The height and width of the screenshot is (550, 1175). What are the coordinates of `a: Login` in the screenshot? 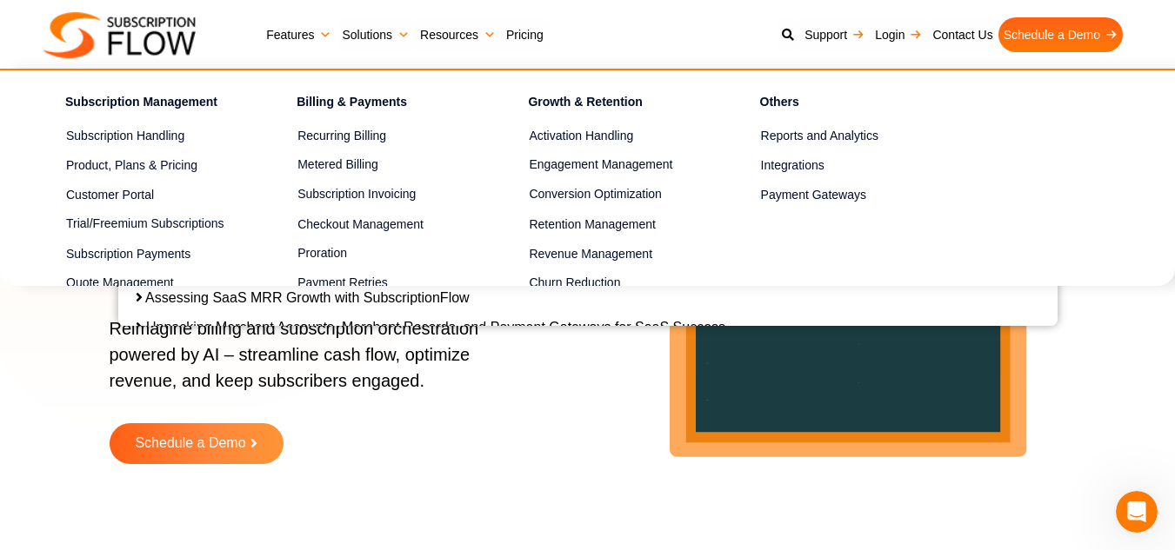 It's located at (898, 35).